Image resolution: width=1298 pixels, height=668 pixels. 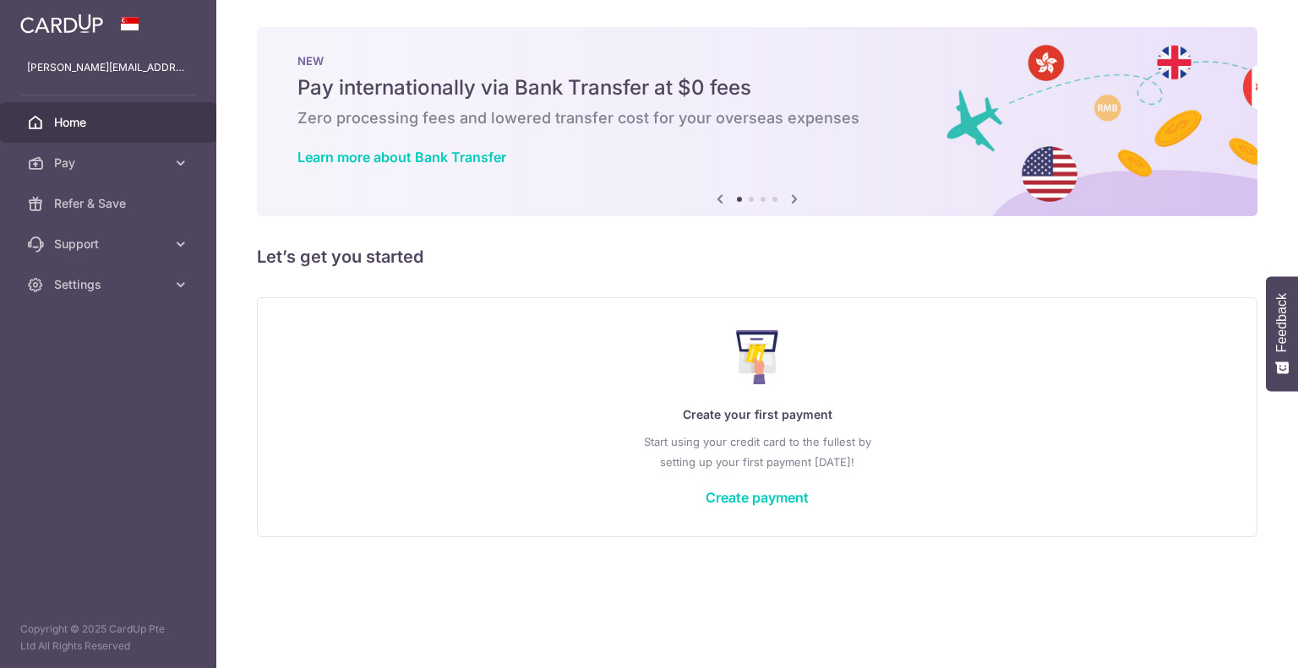 I want to click on img: Make Payment, so click(x=757, y=357).